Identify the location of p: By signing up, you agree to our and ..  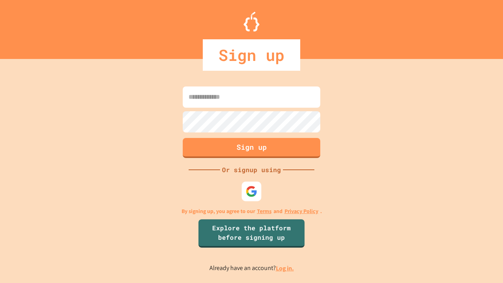
(251, 211).